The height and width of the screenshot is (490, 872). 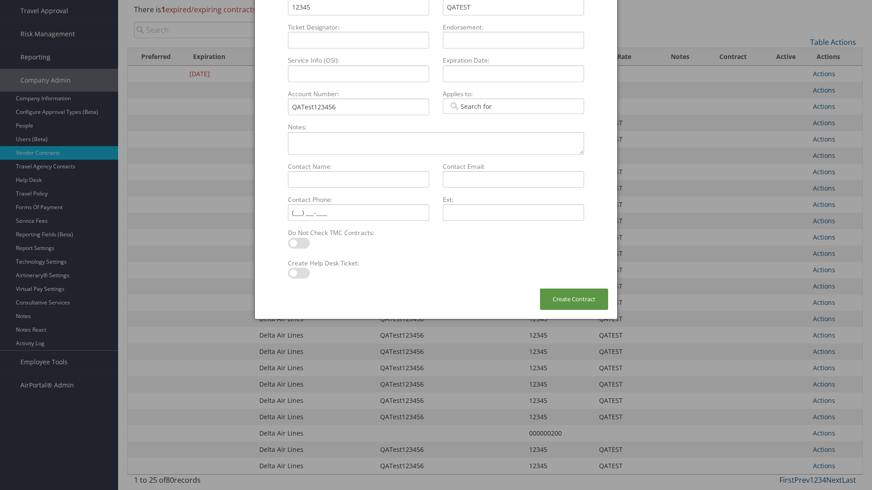 What do you see at coordinates (358, 233) in the screenshot?
I see `label: Do Not Check TMC Contracts:` at bounding box center [358, 233].